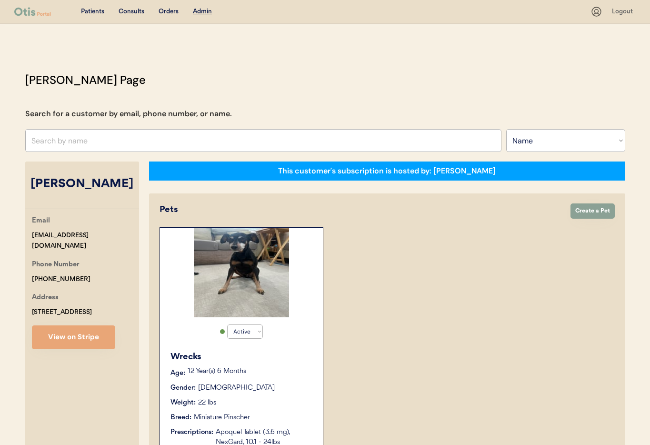 This screenshot has width=650, height=445. What do you see at coordinates (592, 211) in the screenshot?
I see `button: Create a Pet` at bounding box center [592, 211].